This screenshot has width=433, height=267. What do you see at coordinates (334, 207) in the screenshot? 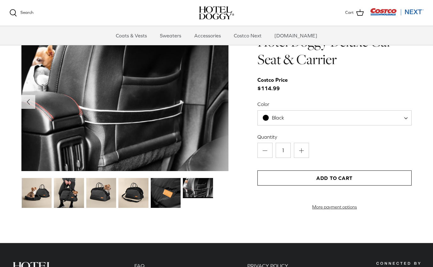
I see `a: More payment options` at bounding box center [334, 207].